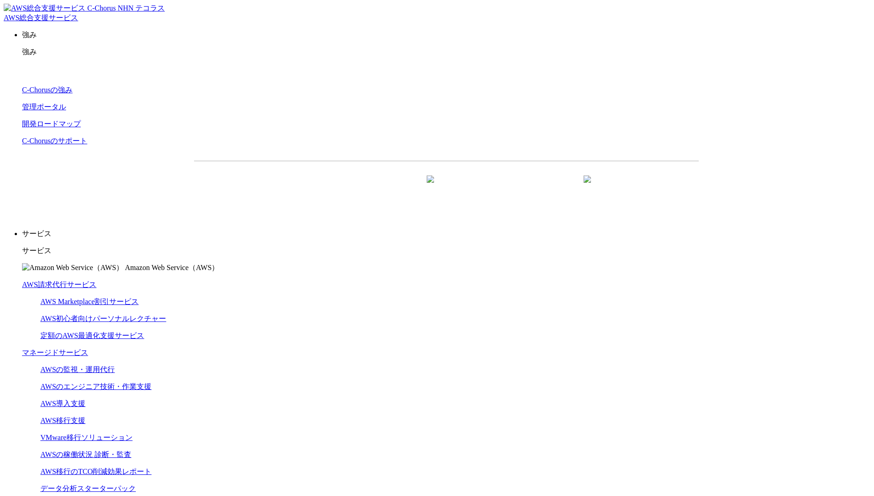 The image size is (874, 496). Describe the element at coordinates (55, 352) in the screenshot. I see `a: マネージドサービス` at that location.